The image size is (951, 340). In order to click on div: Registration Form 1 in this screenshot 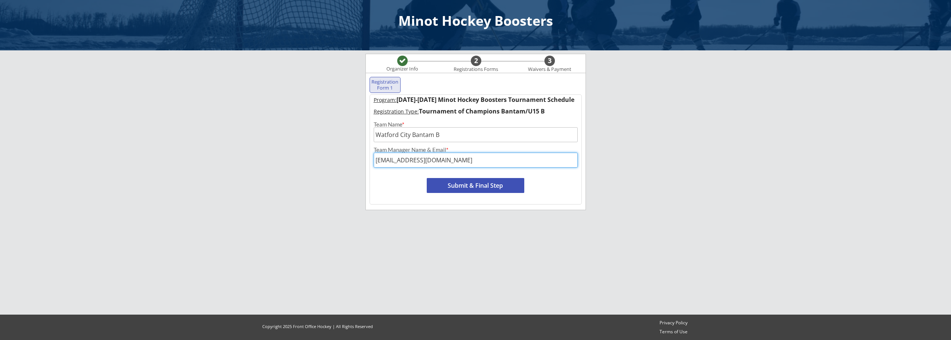, I will do `click(385, 85)`.